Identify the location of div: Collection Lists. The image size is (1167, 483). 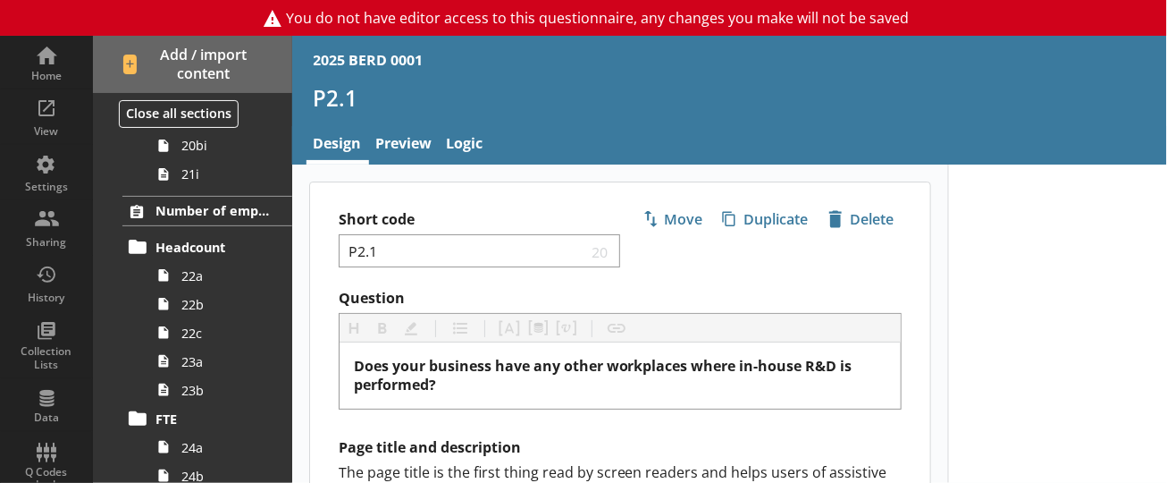
(46, 357).